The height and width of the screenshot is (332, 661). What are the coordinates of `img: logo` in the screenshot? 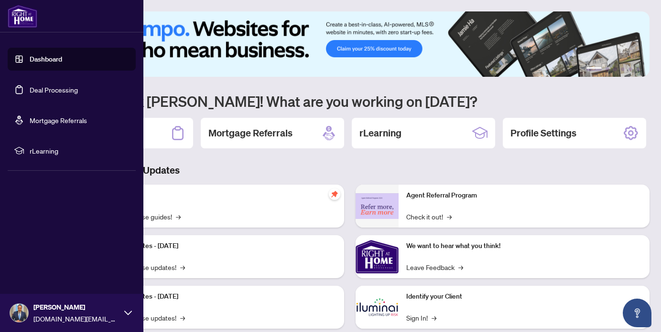 It's located at (22, 16).